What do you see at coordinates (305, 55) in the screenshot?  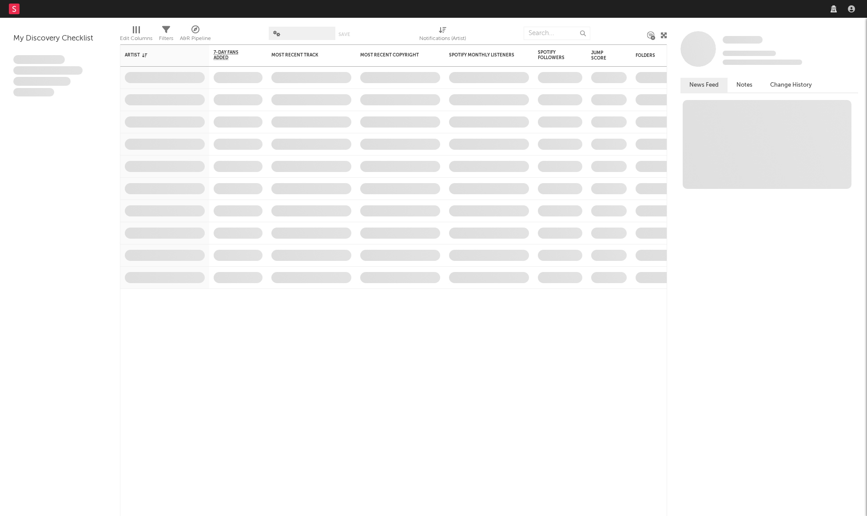 I see `div: Most Recent Track` at bounding box center [305, 55].